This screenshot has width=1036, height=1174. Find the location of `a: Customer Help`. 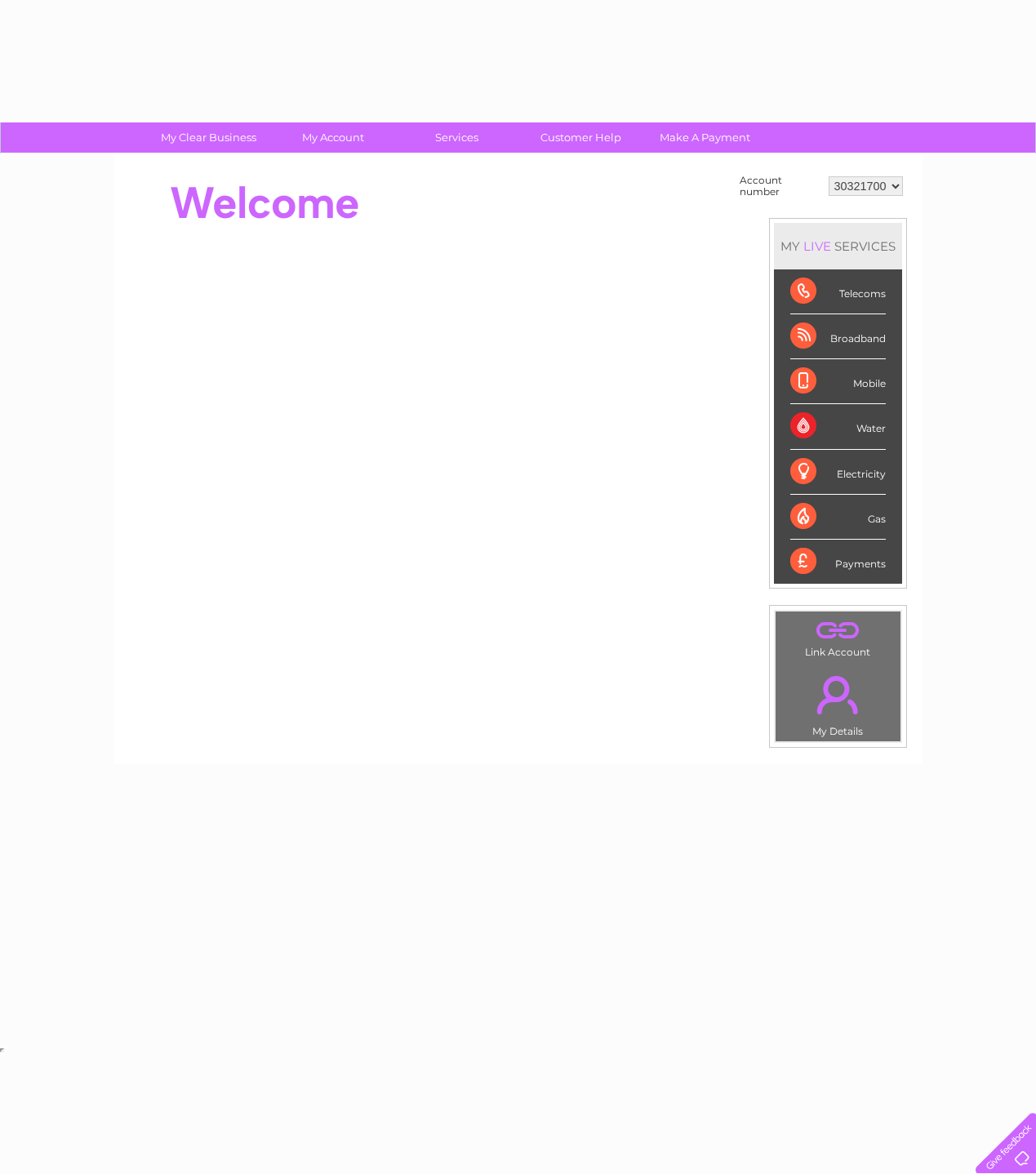

a: Customer Help is located at coordinates (581, 138).